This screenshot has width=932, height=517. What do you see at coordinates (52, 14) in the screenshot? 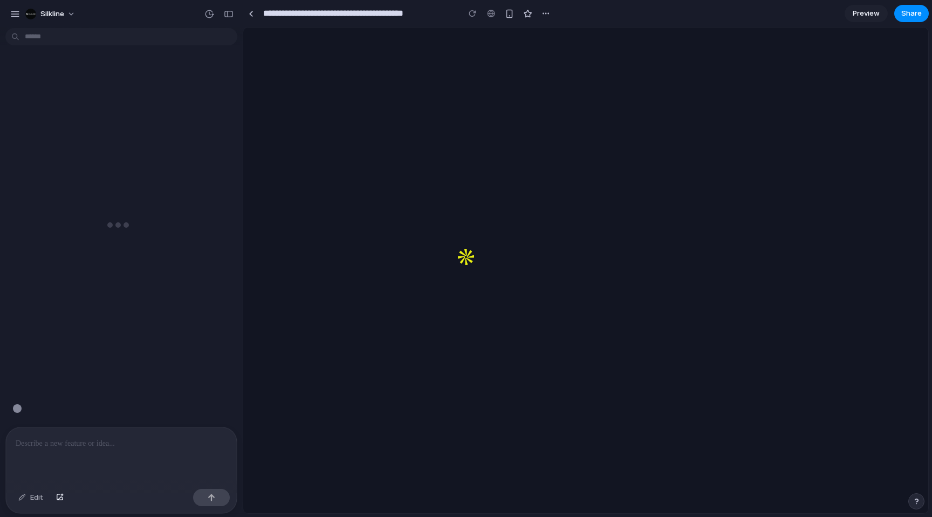
I see `span: Silkline` at bounding box center [52, 14].